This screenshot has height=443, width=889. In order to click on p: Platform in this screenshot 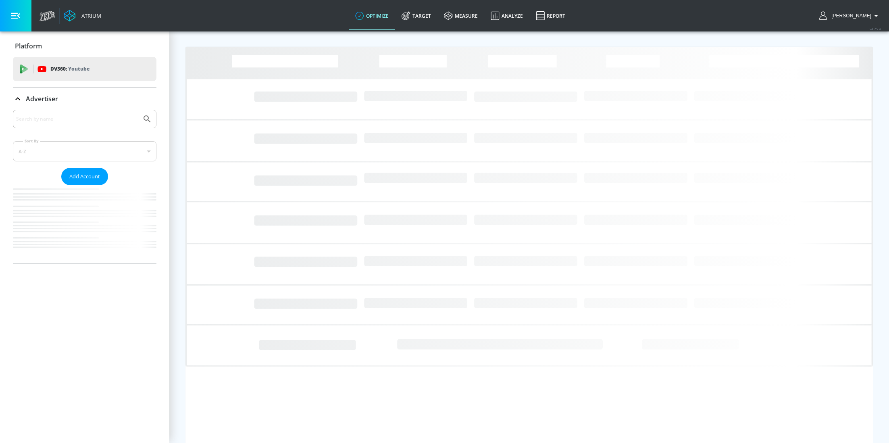, I will do `click(28, 46)`.